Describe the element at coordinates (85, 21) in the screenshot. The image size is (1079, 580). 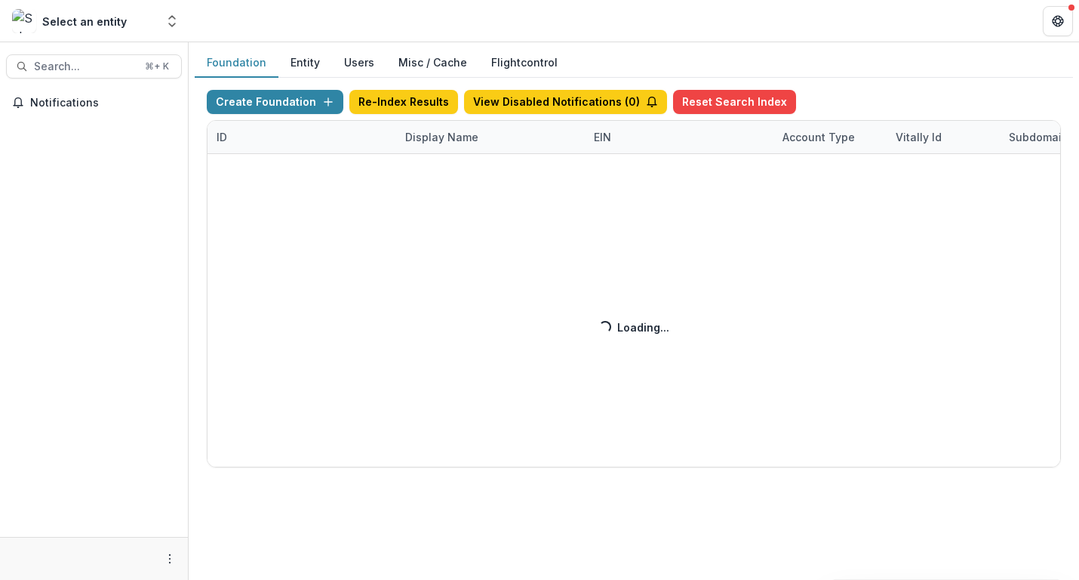
I see `div: Select an entity` at that location.